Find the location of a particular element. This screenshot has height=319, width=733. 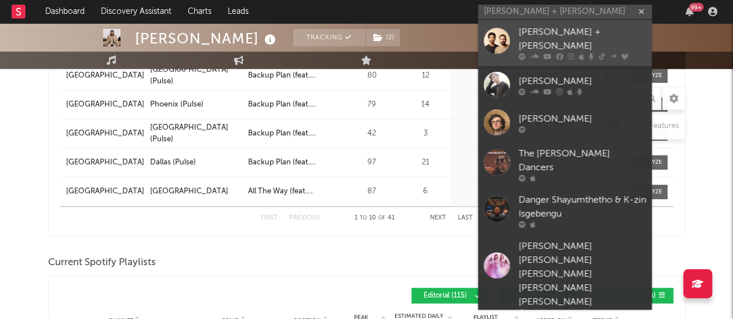

div: Phoenix (Pulse) is located at coordinates (177, 105).